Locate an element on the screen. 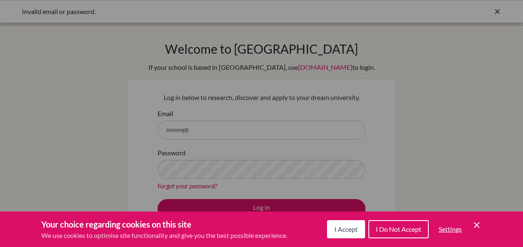 Image resolution: width=523 pixels, height=247 pixels. span: Settings is located at coordinates (450, 229).